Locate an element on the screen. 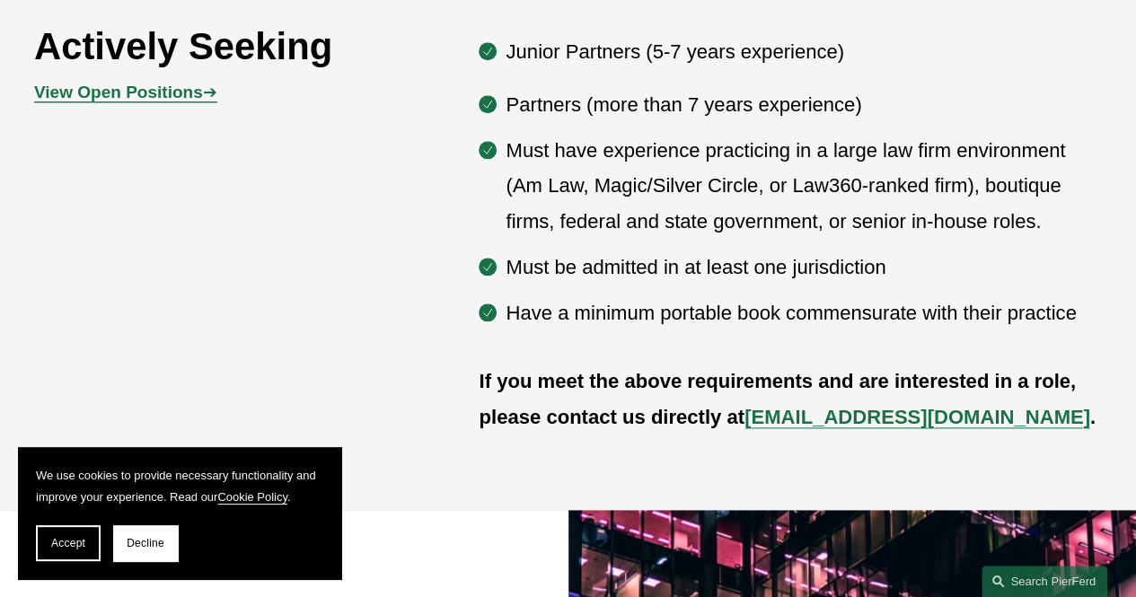 The height and width of the screenshot is (597, 1136). strong: View Open Positions is located at coordinates (119, 92).